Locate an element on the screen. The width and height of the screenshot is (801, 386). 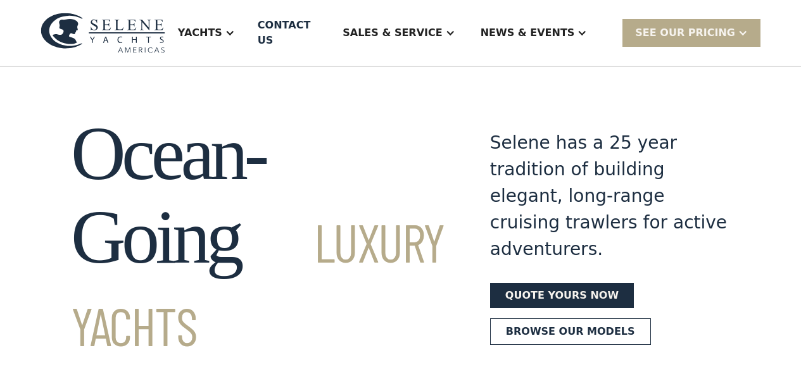
a: Quote yours now is located at coordinates (562, 296).